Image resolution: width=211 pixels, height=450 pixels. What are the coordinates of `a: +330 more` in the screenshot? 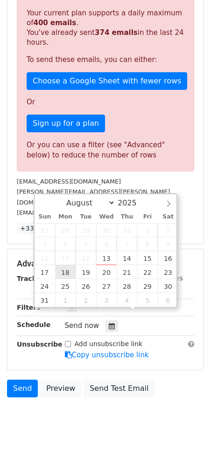 It's located at (38, 228).